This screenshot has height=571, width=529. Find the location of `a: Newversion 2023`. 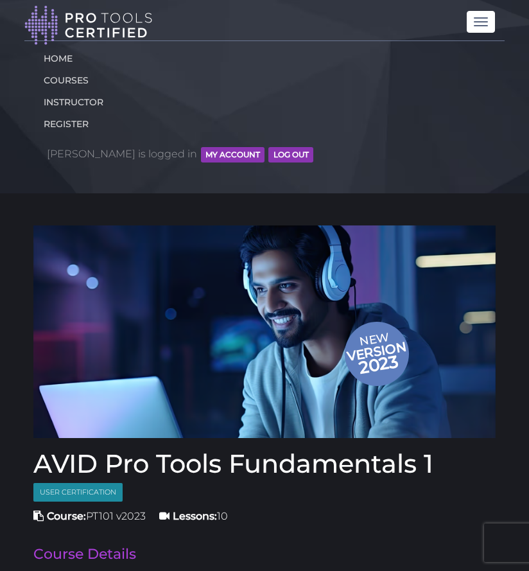

a: Newversion 2023 is located at coordinates (265, 331).